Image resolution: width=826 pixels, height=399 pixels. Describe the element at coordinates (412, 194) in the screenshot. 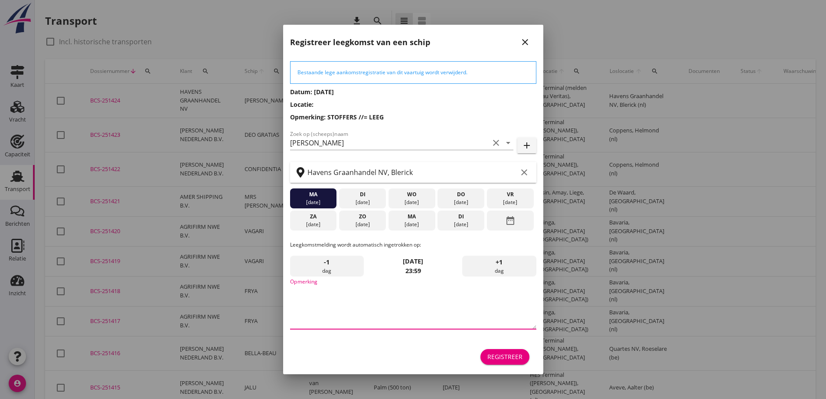

I see `div: wo` at that location.